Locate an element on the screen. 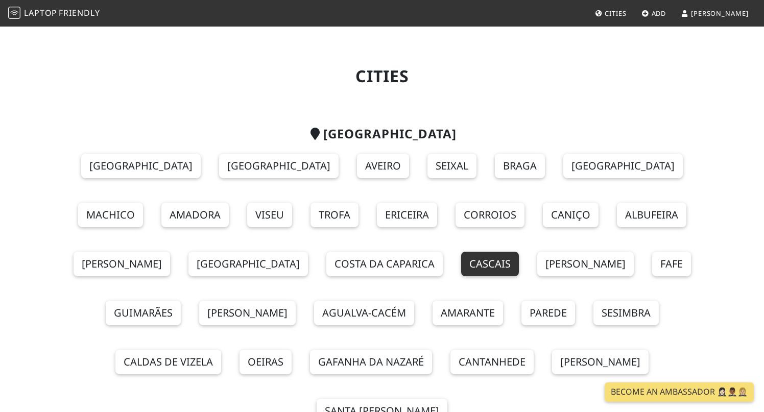 The height and width of the screenshot is (412, 764). a: Cities is located at coordinates (611, 13).